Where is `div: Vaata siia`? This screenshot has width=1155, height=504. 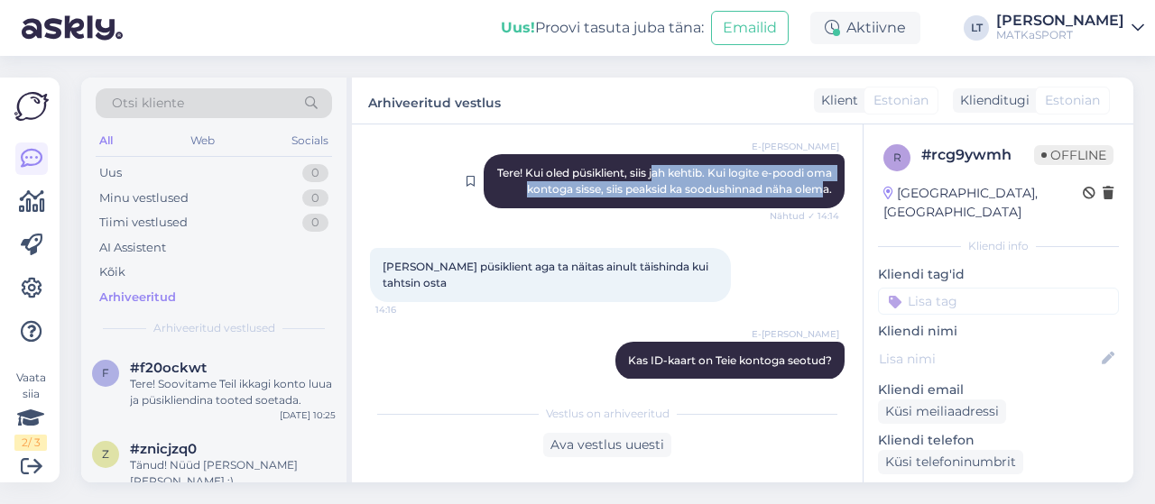 div: Vaata siia is located at coordinates (31, 410).